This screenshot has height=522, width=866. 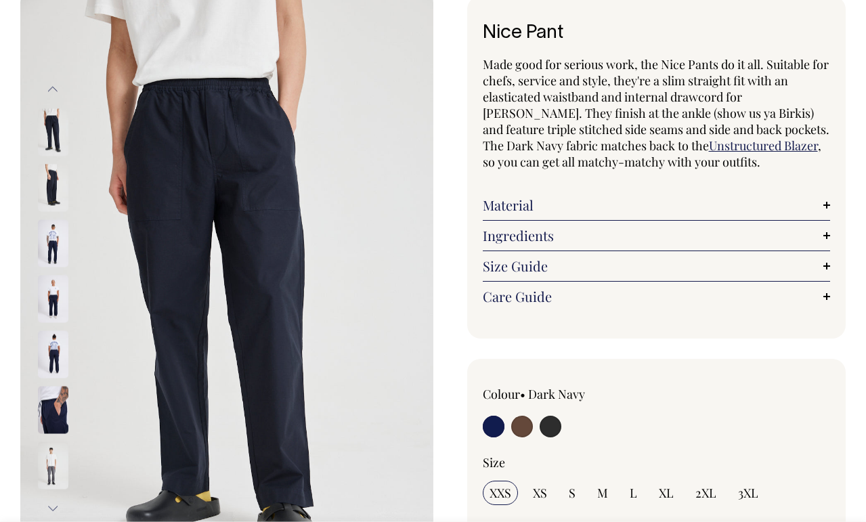 What do you see at coordinates (53, 465) in the screenshot?
I see `img: charcoal` at bounding box center [53, 465].